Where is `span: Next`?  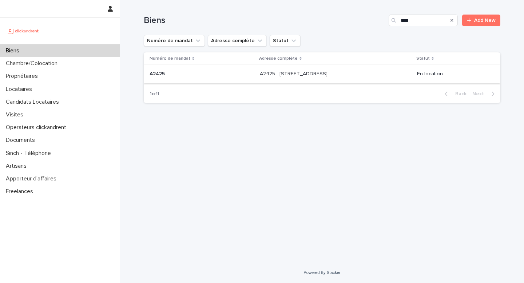 span: Next is located at coordinates (481, 94).